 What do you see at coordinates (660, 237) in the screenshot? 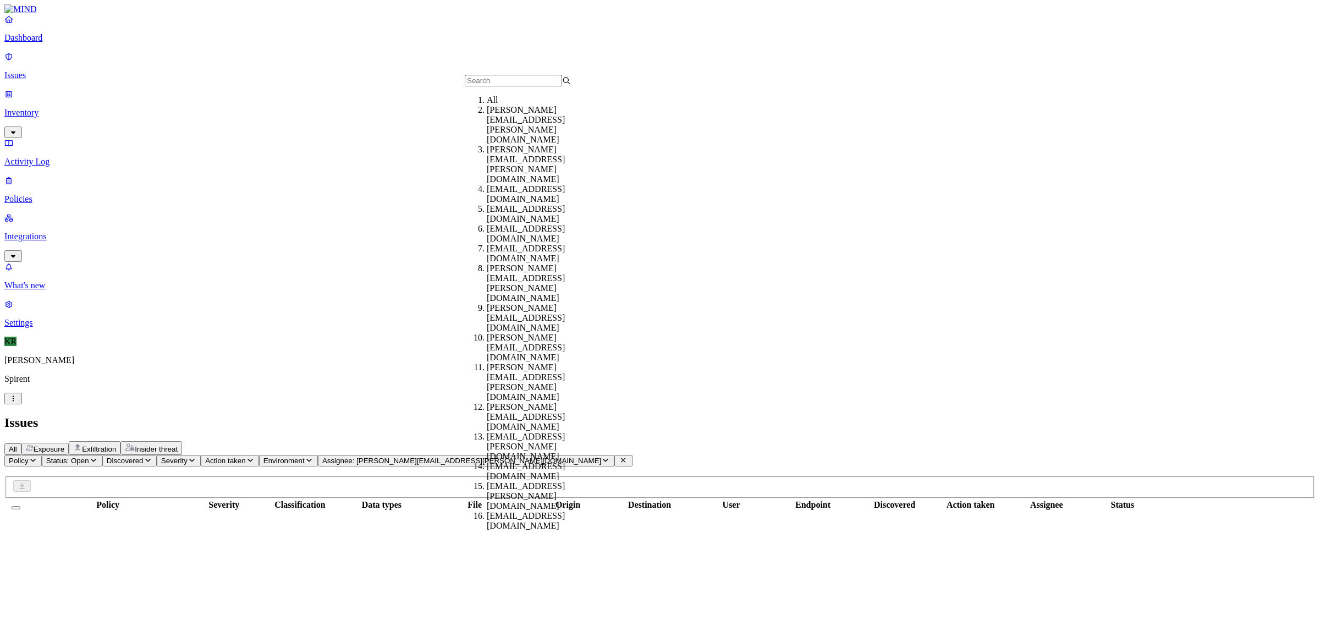
I see `a: Integrations` at bounding box center [660, 237].